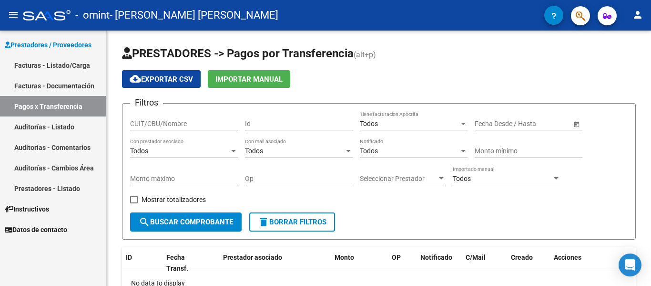 The height and width of the screenshot is (286, 651). Describe the element at coordinates (568, 257) in the screenshot. I see `span: Acciones` at that location.